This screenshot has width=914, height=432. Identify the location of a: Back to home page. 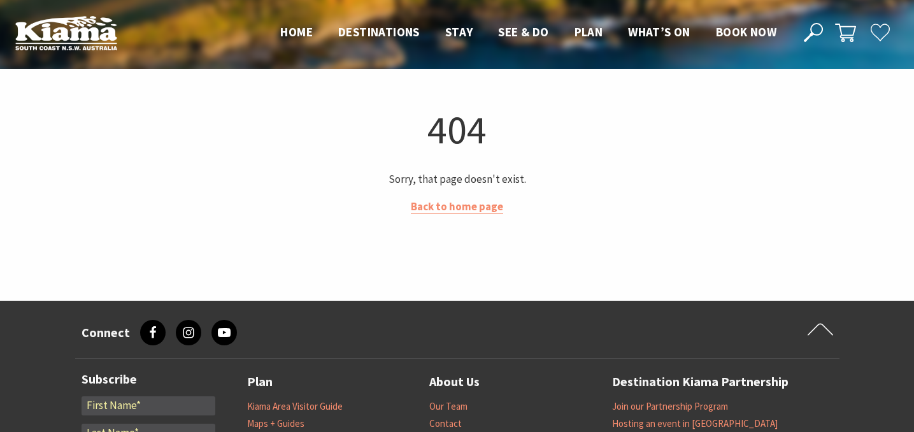
(457, 206).